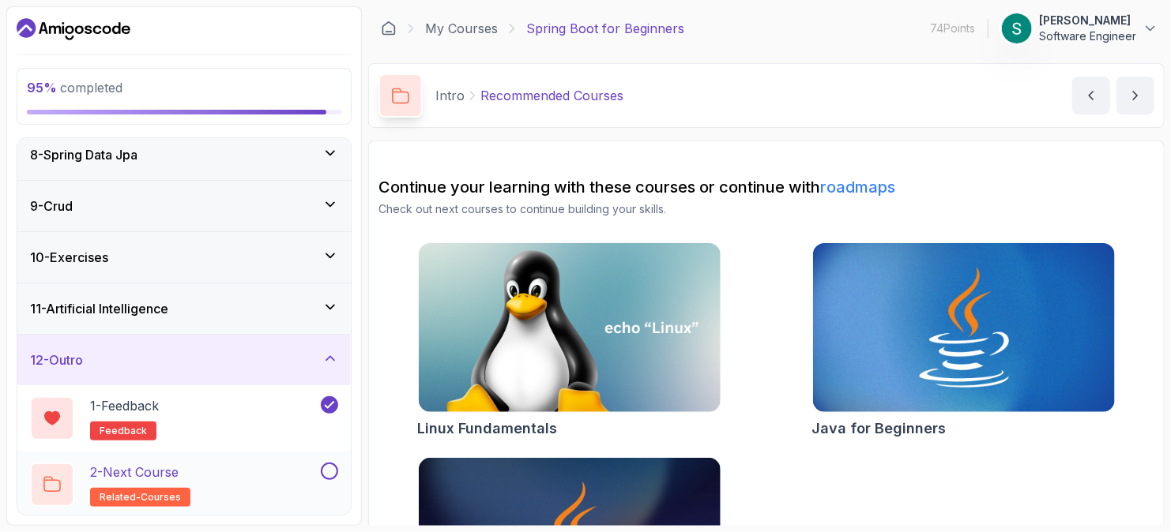  I want to click on h2: Continue your learning with these courses or continue with, so click(766, 187).